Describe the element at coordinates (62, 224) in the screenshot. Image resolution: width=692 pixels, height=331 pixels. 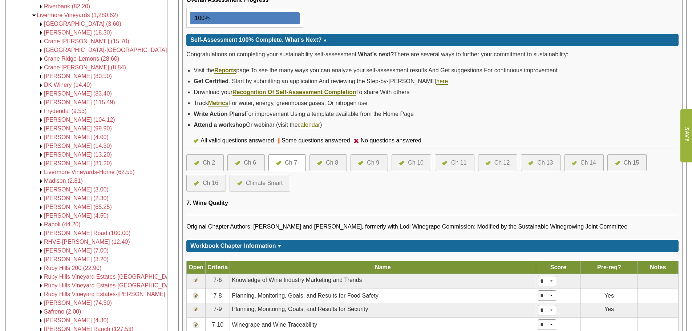
I see `span: Raboli (44.20)` at that location.